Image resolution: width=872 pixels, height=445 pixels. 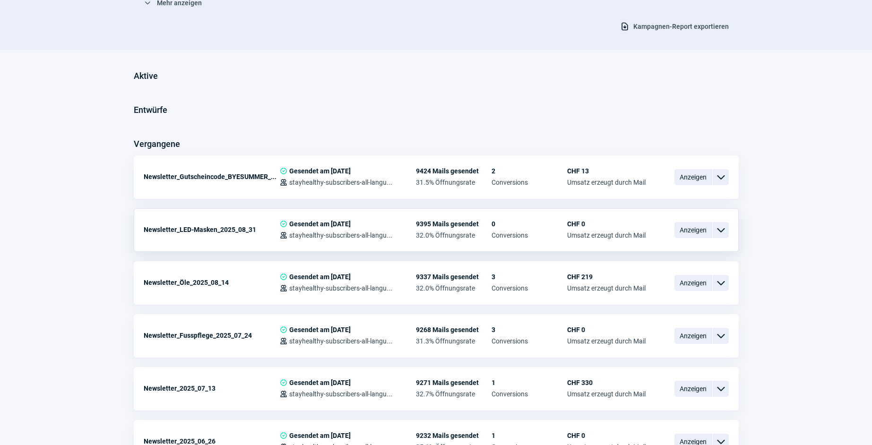 What do you see at coordinates (454, 171) in the screenshot?
I see `span: 9424 Mails gesendet` at bounding box center [454, 171].